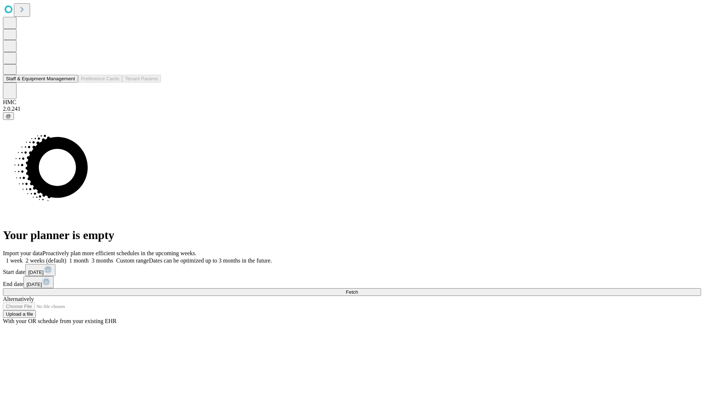 This screenshot has height=396, width=704. What do you see at coordinates (79, 260) in the screenshot?
I see `span: 1 month` at bounding box center [79, 260].